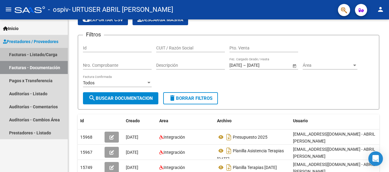  Describe the element at coordinates (224, 121) in the screenshot. I see `span: Archivo` at that location.